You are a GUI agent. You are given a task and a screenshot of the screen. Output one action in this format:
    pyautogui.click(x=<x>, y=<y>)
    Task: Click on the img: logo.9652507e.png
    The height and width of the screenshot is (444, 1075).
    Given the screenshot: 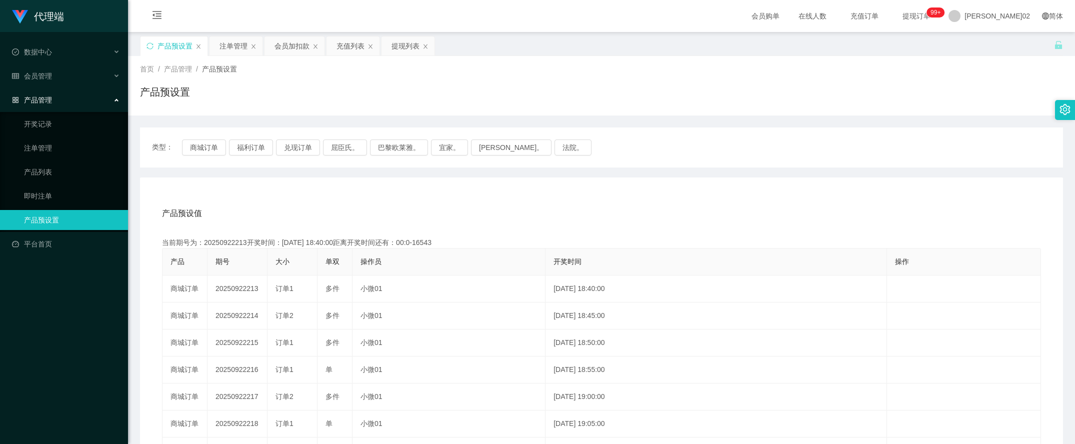 What is the action you would take?
    pyautogui.click(x=20, y=17)
    